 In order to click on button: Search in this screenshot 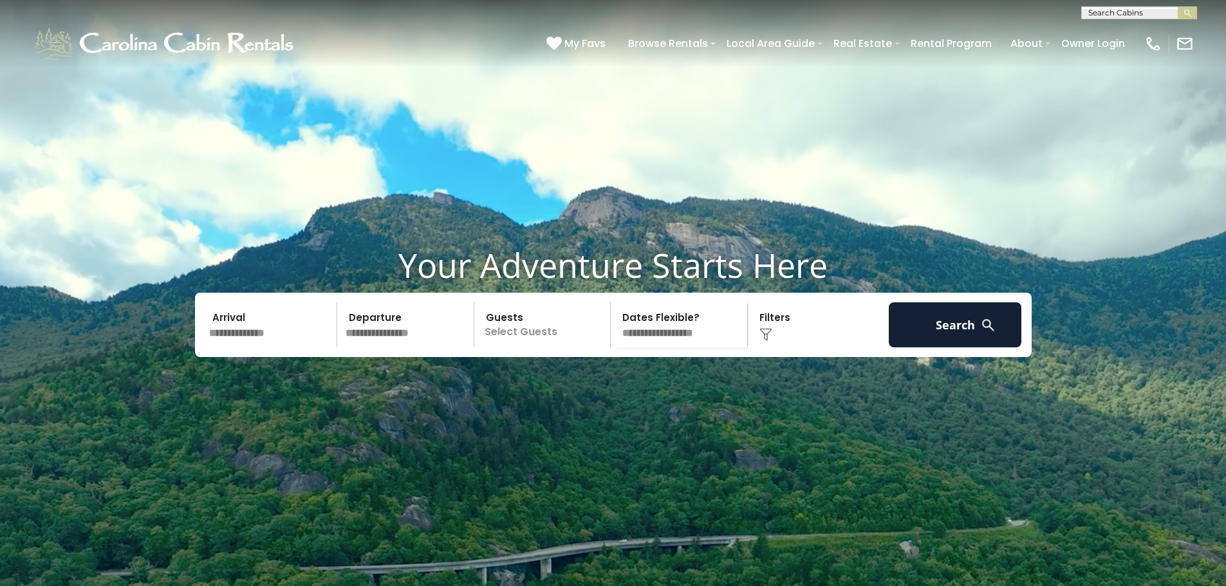, I will do `click(955, 325)`.